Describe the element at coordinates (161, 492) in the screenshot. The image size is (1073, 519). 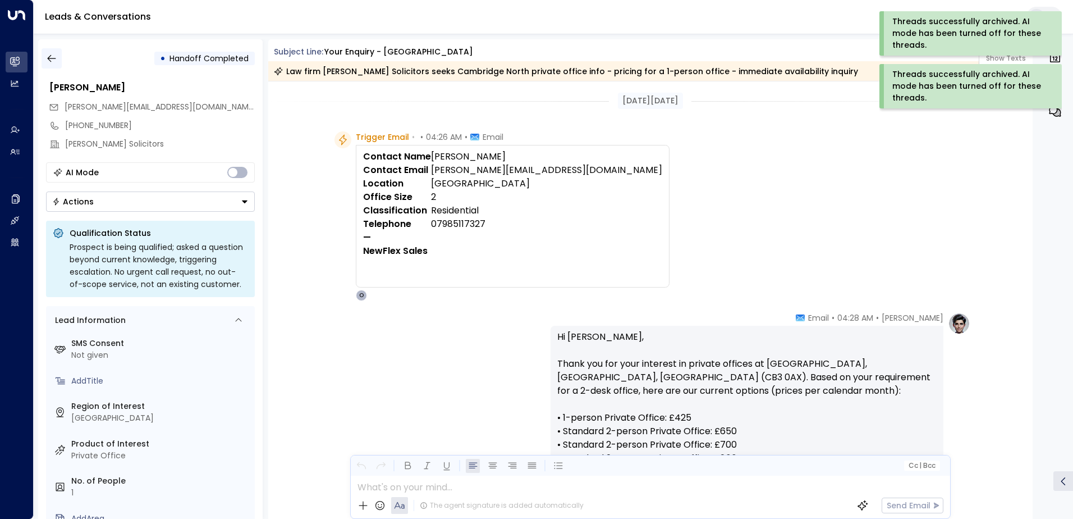
I see `div: 1` at that location.